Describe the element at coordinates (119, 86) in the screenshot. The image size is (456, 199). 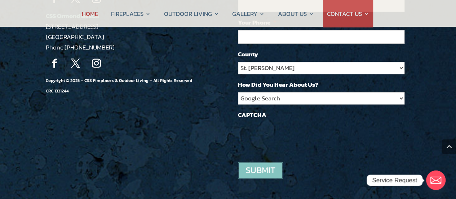
I see `span: Copyright © 2025 – CSS Fireplaces & Outdoor Living – All Rights Reserved` at that location.